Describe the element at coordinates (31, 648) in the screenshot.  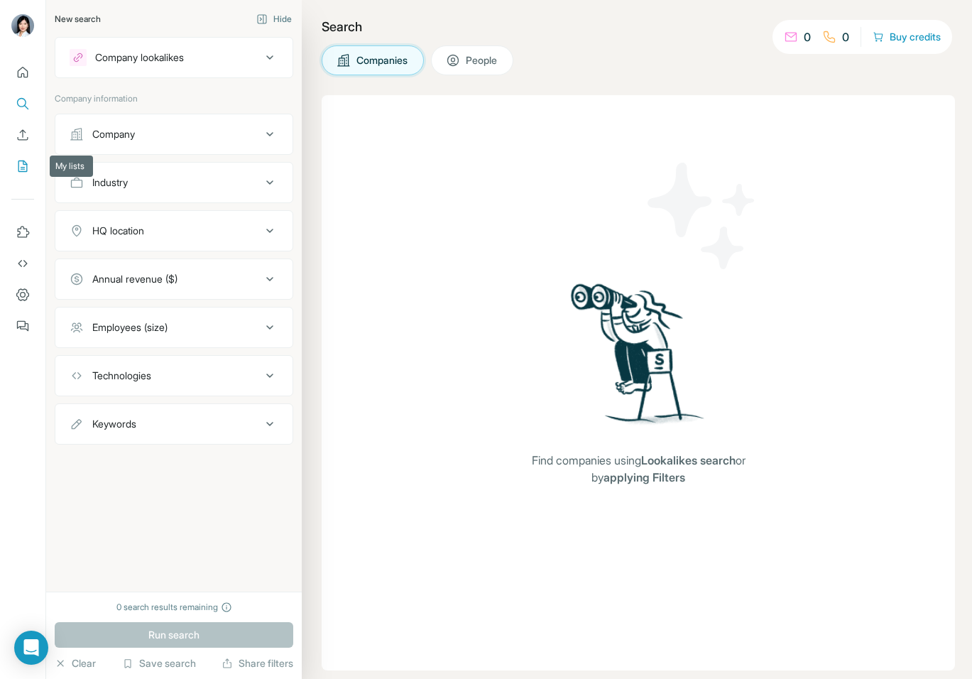
I see `div: Open Intercom Messenger` at that location.